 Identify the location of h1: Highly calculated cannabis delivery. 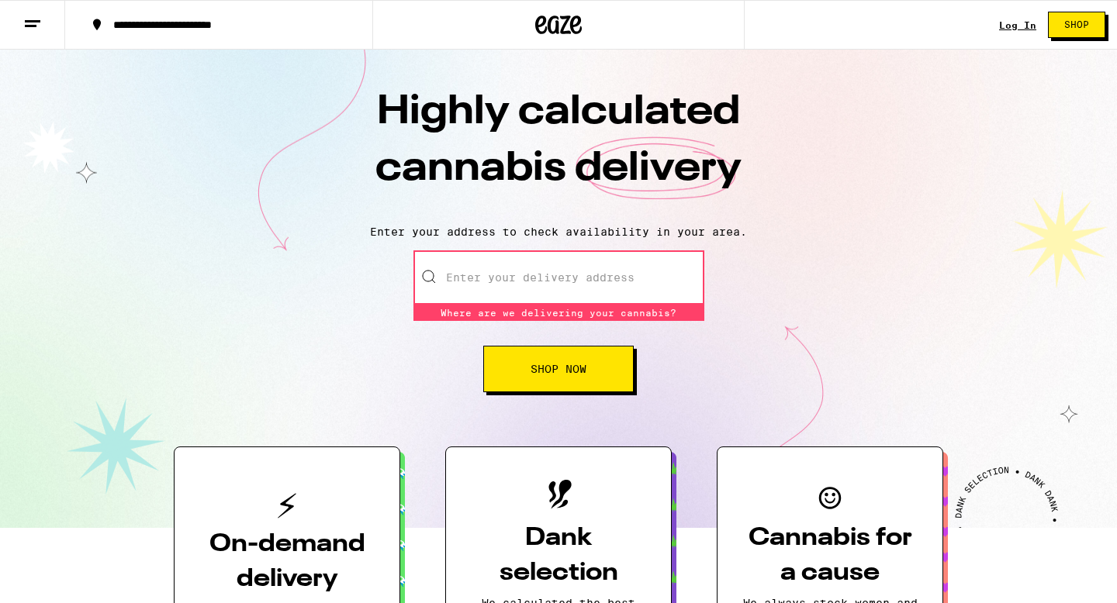
(558, 149).